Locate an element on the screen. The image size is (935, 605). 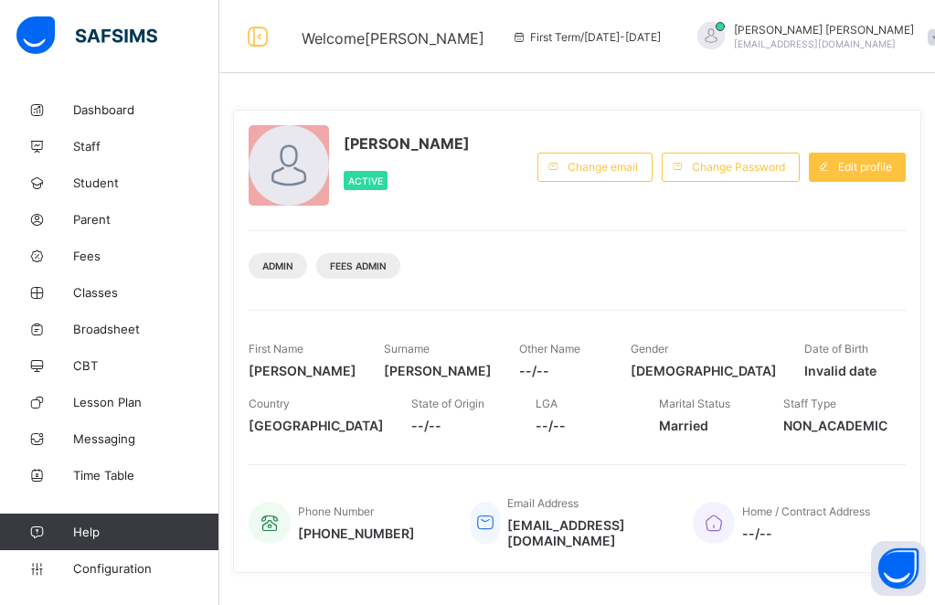
button: Open asap is located at coordinates (898, 568).